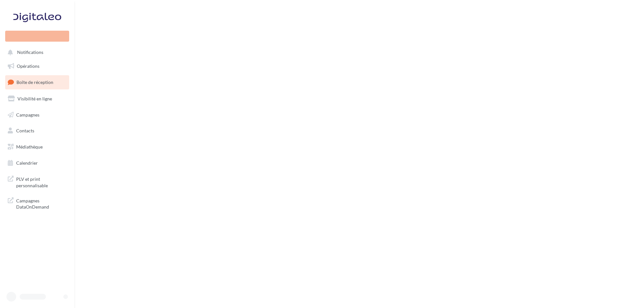 Image resolution: width=618 pixels, height=308 pixels. I want to click on a: Campagnes, so click(37, 115).